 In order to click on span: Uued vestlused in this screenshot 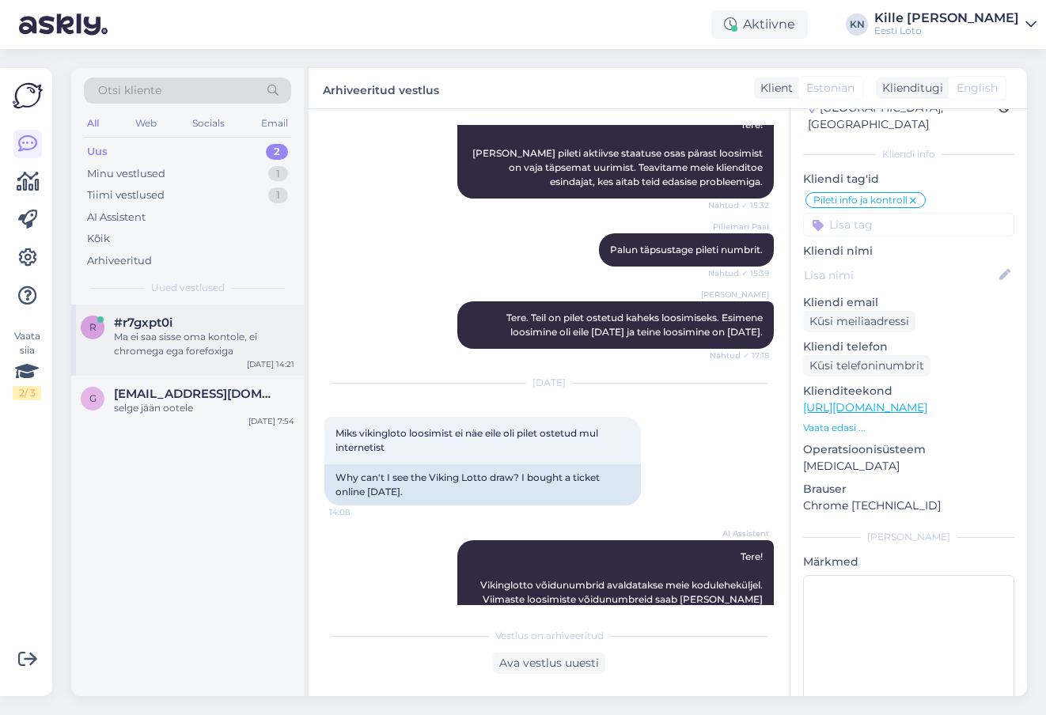, I will do `click(188, 288)`.